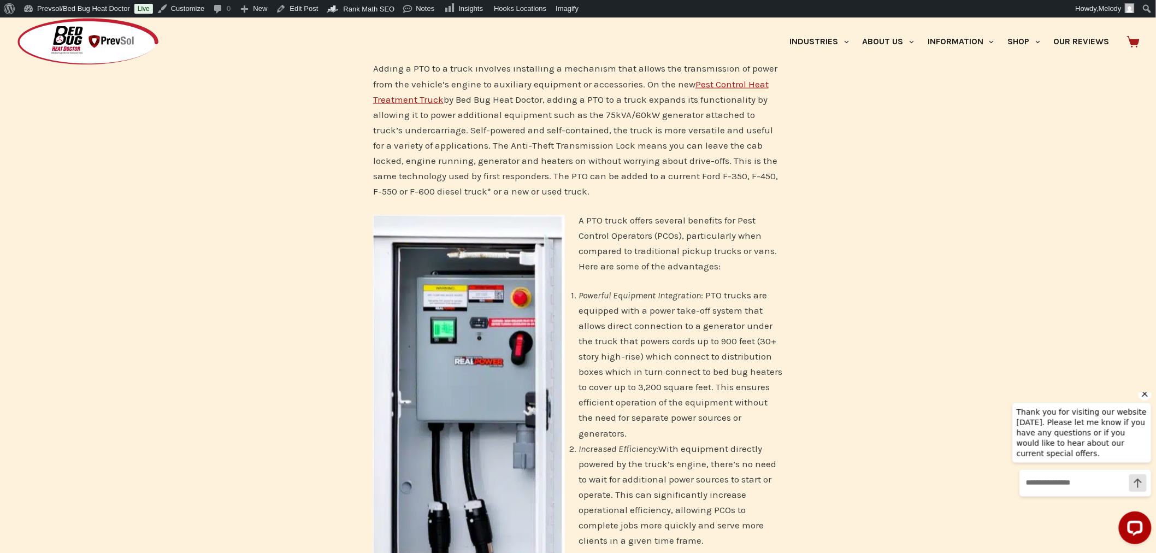  Describe the element at coordinates (578, 243) in the screenshot. I see `p: A PTO truck offers several benefits for Pest Control Operators (PCOs), particularly when compared...` at that location.